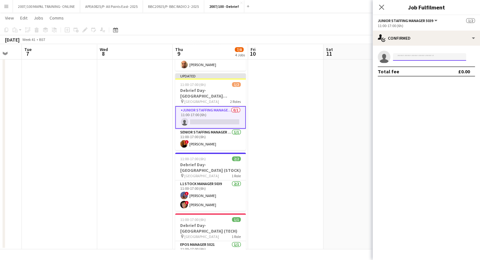  Describe the element at coordinates (56, 18) in the screenshot. I see `a: Comms` at that location.